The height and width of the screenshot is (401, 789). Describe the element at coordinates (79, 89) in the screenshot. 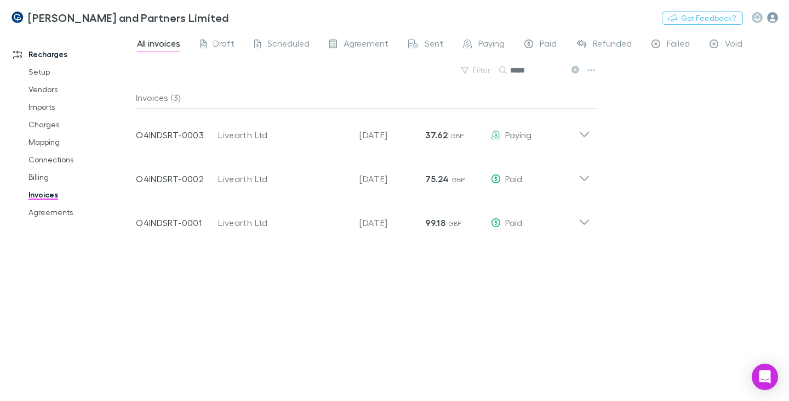

I see `a: Vendors` at that location.